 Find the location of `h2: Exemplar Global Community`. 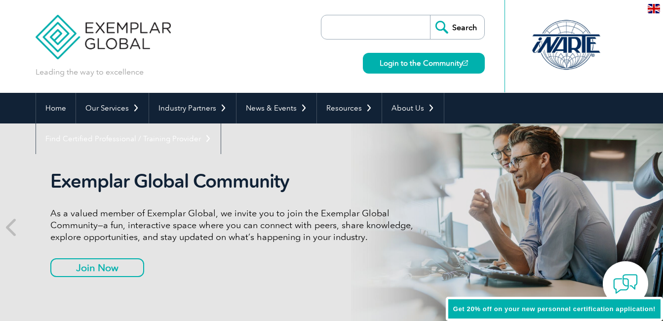

h2: Exemplar Global Community is located at coordinates (235, 181).